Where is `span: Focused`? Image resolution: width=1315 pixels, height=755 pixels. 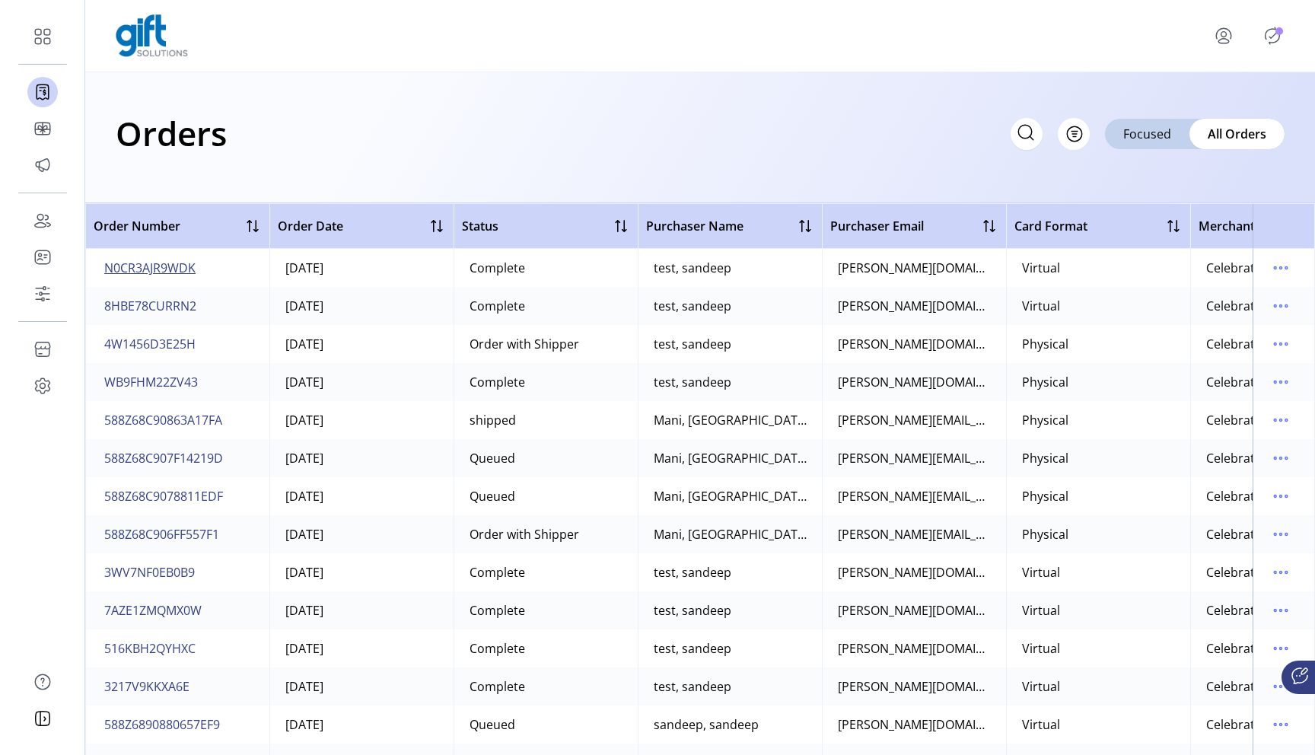 span: Focused is located at coordinates (1147, 134).